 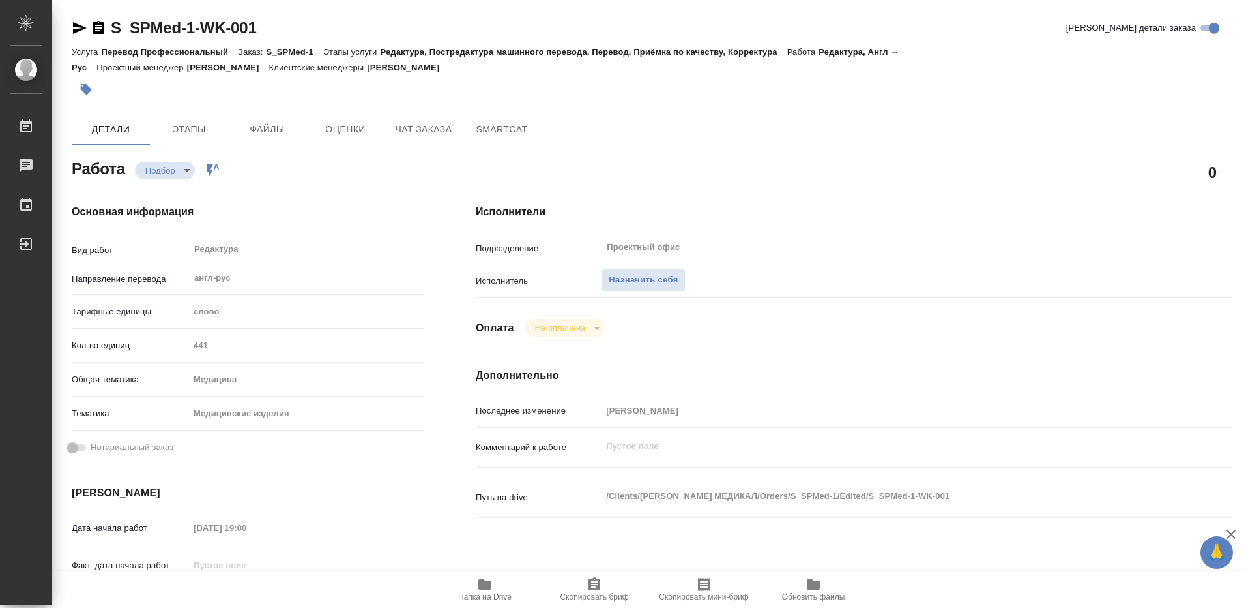 I want to click on button: Скопировать ссылку для ЯМессенджера, so click(x=80, y=28).